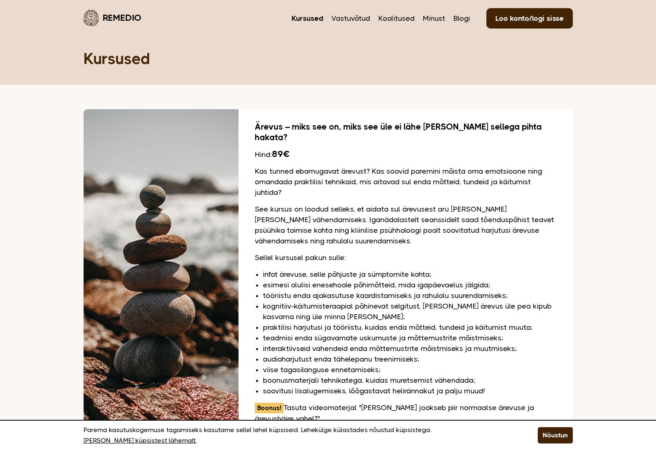 This screenshot has width=656, height=450. What do you see at coordinates (281, 154) in the screenshot?
I see `b: 89€` at bounding box center [281, 154].